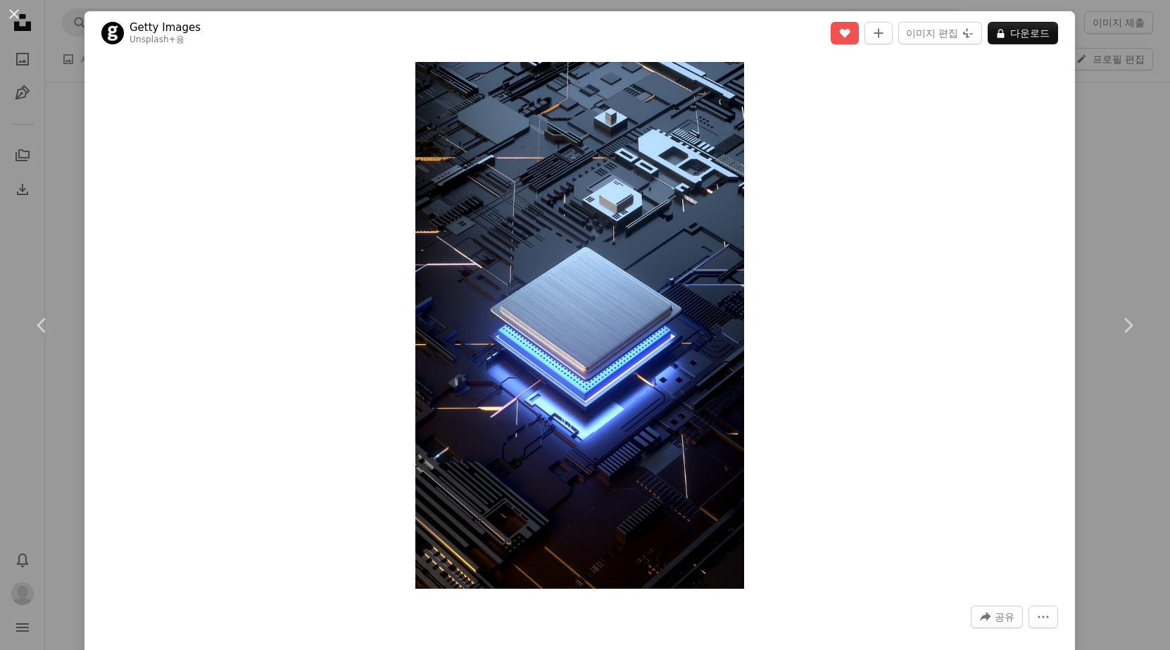 The width and height of the screenshot is (1170, 650). I want to click on button: 다운로드, so click(1023, 33).